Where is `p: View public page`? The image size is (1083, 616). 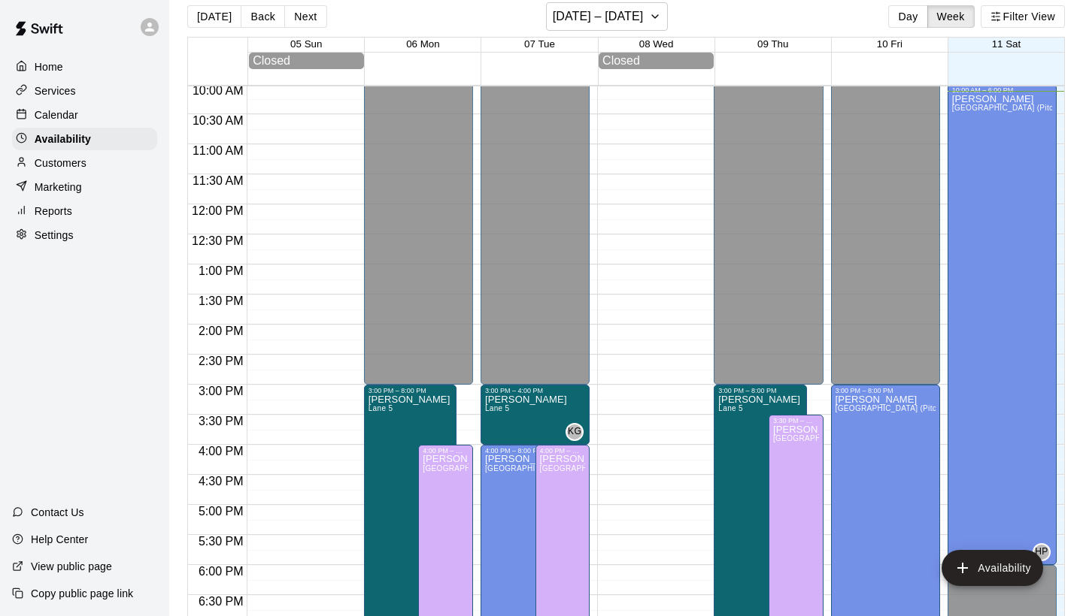 p: View public page is located at coordinates (71, 567).